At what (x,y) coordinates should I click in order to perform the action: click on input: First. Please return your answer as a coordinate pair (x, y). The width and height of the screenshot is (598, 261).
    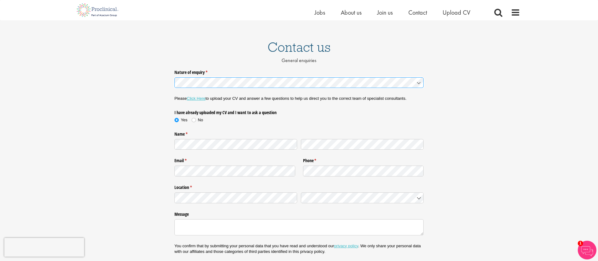
    Looking at the image, I should click on (236, 144).